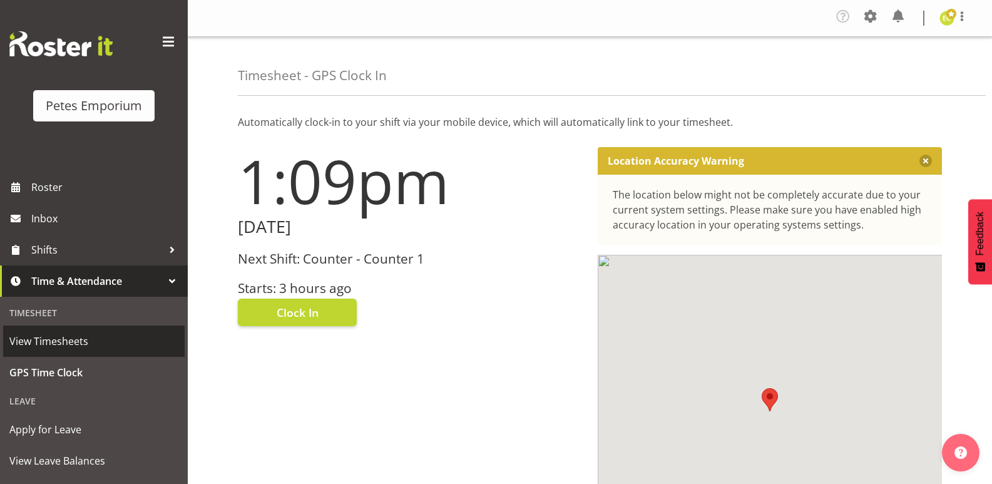 This screenshot has height=484, width=992. I want to click on button: Clock In, so click(297, 312).